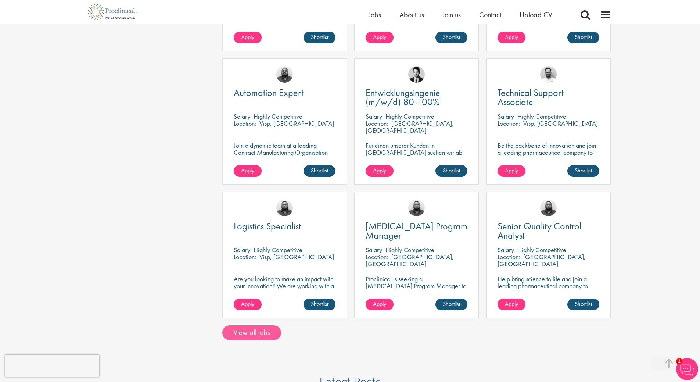  I want to click on span: Logistics Specialist, so click(267, 226).